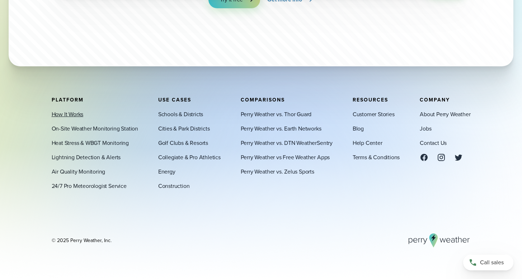 Image resolution: width=522 pixels, height=279 pixels. I want to click on a: Jobs, so click(426, 128).